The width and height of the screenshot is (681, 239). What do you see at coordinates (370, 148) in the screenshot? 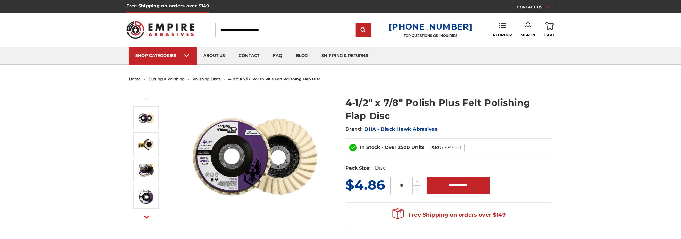
I see `span: In Stock` at bounding box center [370, 148].